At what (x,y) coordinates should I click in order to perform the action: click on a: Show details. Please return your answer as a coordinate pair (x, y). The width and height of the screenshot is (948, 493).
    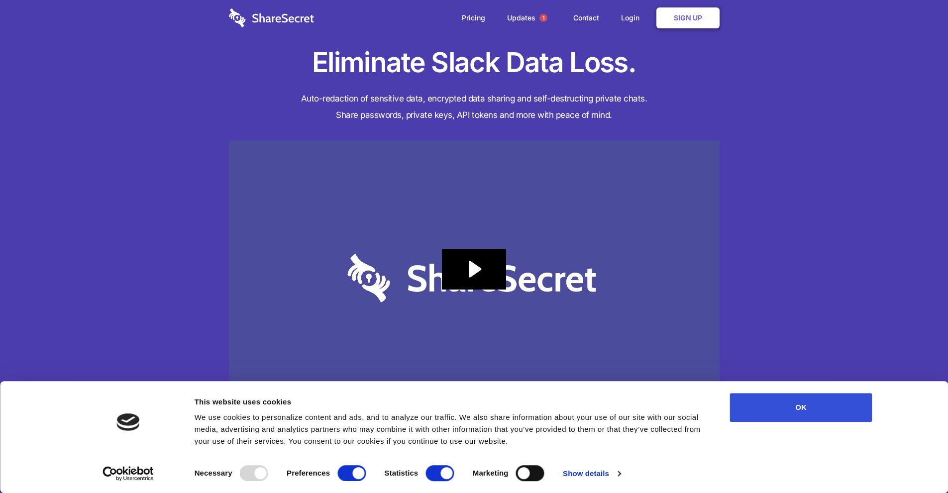
    Looking at the image, I should click on (592, 474).